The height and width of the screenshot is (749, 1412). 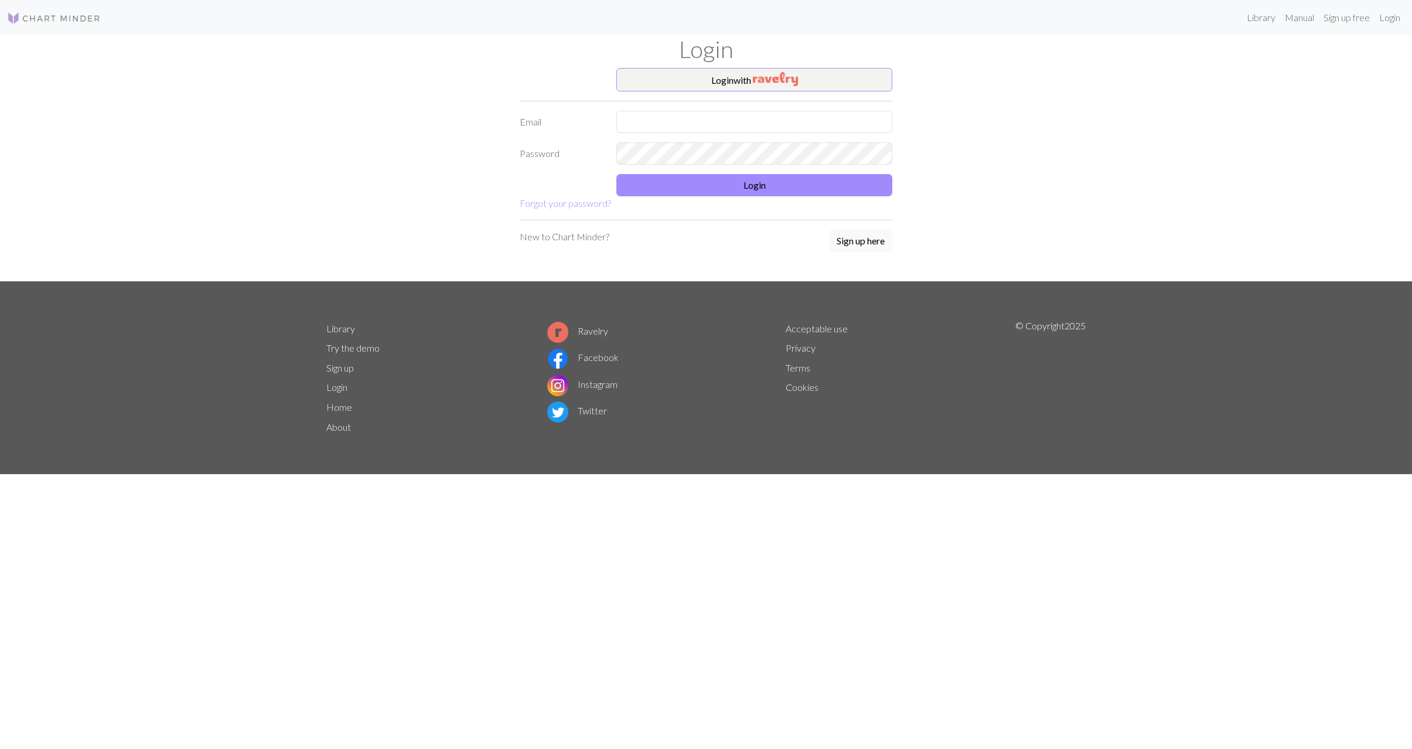 I want to click on a: Try the demo, so click(x=353, y=347).